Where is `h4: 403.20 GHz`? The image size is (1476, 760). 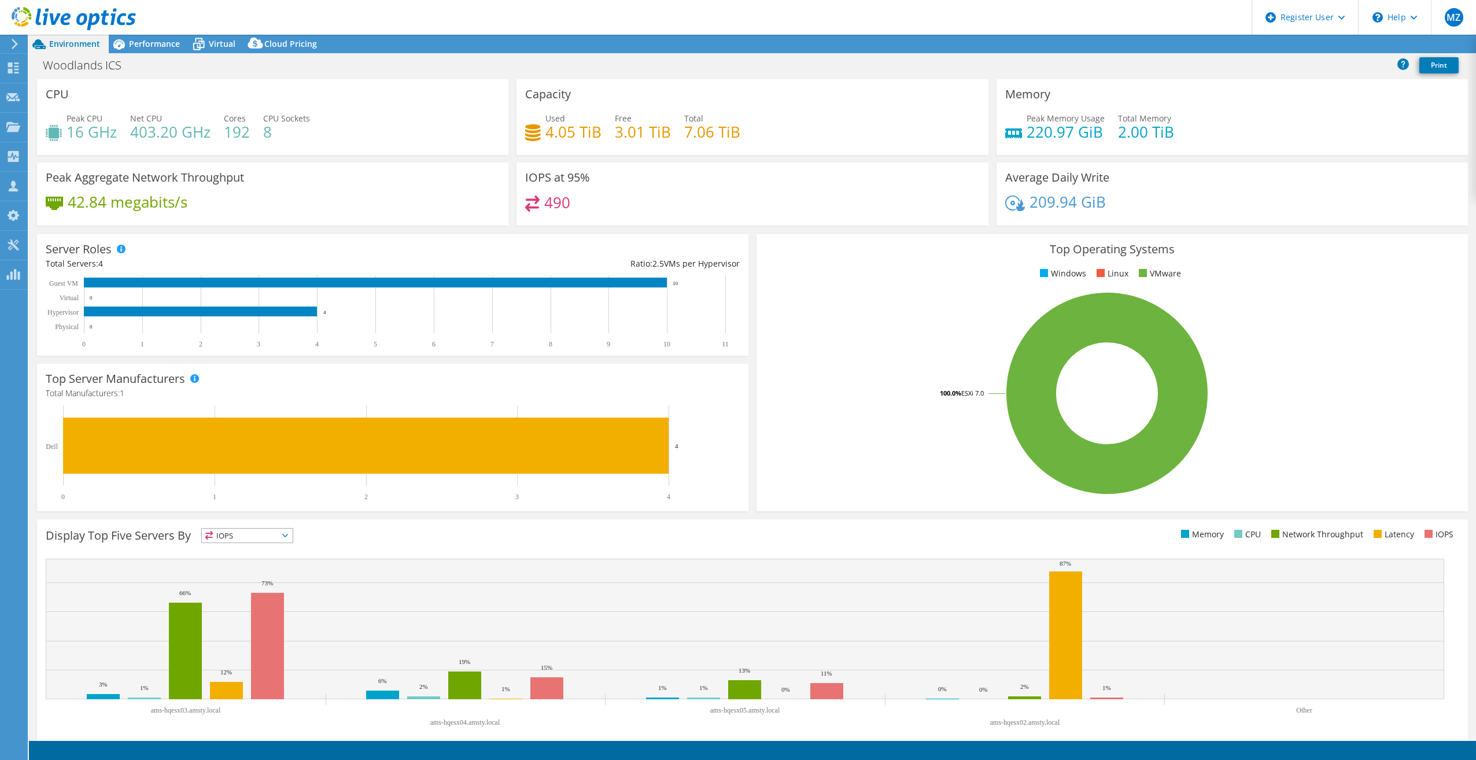 h4: 403.20 GHz is located at coordinates (170, 132).